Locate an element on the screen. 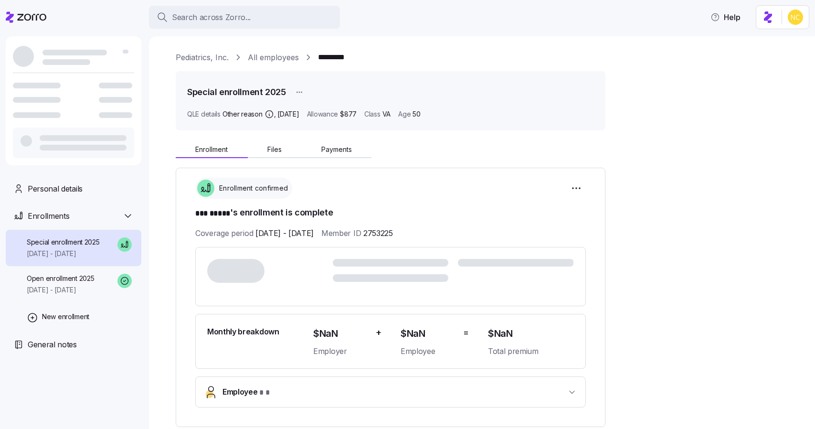 The image size is (815, 429). span: Employer is located at coordinates (340, 351).